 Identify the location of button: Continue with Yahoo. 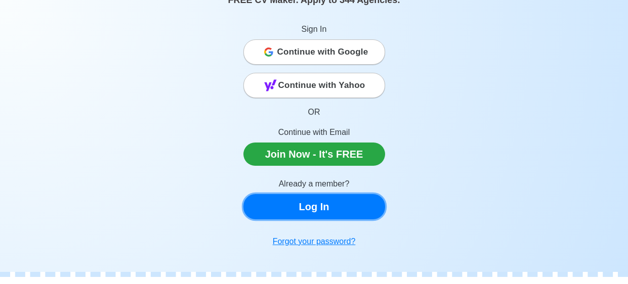
(314, 86).